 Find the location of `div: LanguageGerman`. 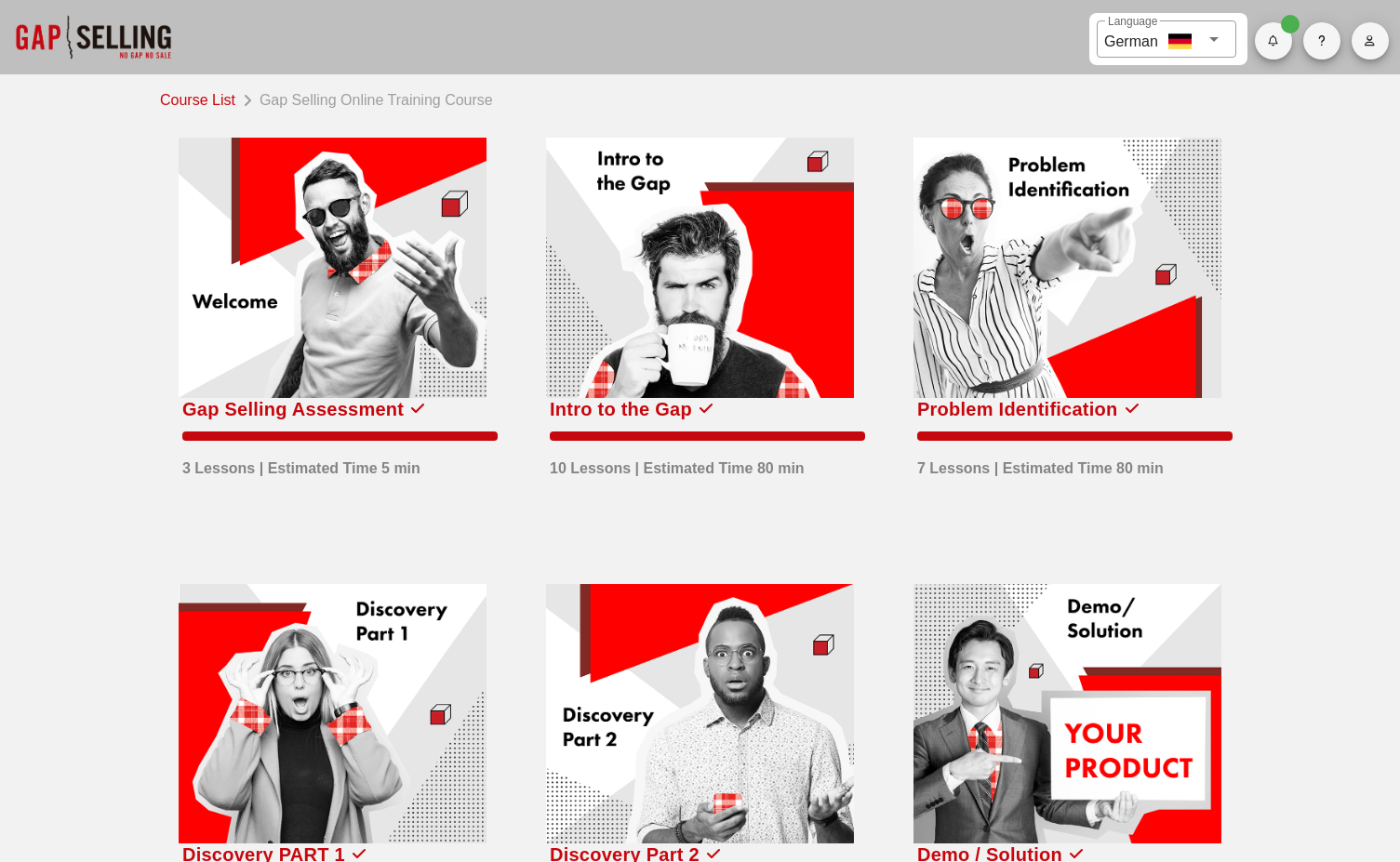

div: LanguageGerman is located at coordinates (1166, 39).